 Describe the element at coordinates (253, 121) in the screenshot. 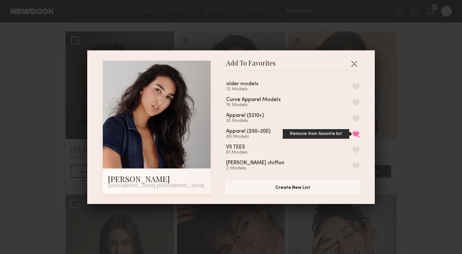

I see `div: 33 Models` at that location.